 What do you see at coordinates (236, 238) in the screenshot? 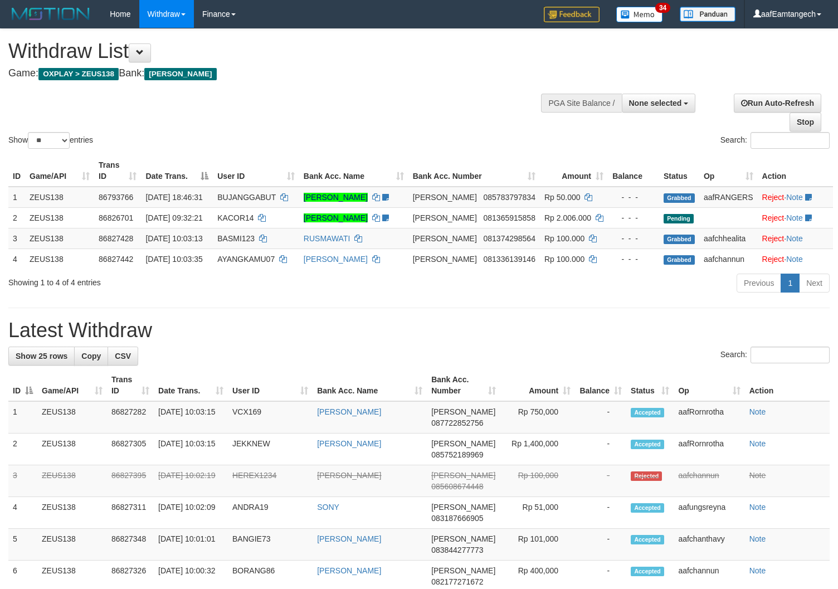
I see `span: BASMI123` at bounding box center [236, 238].